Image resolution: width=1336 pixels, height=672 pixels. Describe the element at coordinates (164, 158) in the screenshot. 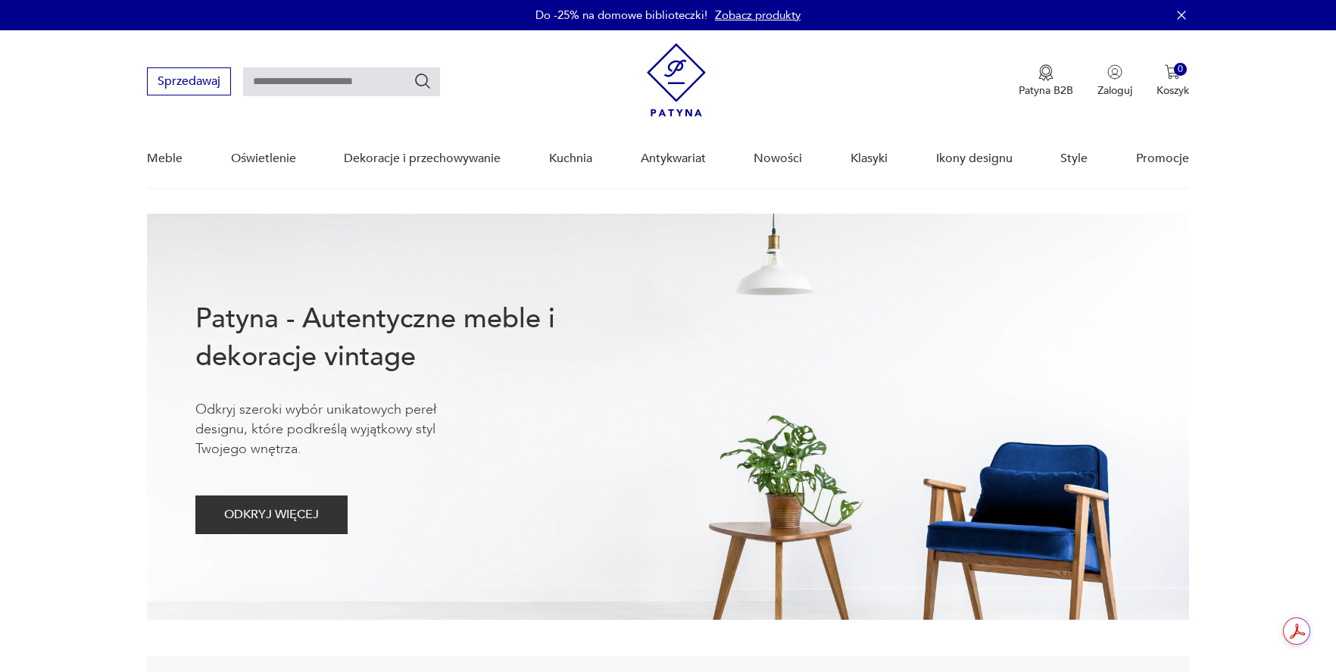

I see `a: Meble` at that location.